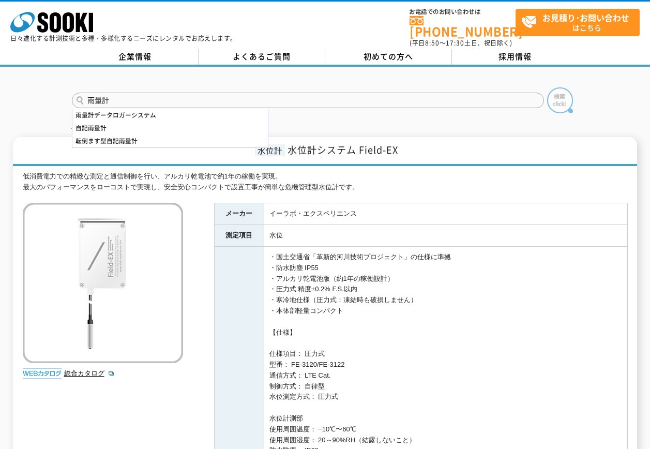 Image resolution: width=650 pixels, height=449 pixels. I want to click on p: 日々進化する計測技術と多種・多様化するニーズにレンタルでお応えします。, so click(124, 38).